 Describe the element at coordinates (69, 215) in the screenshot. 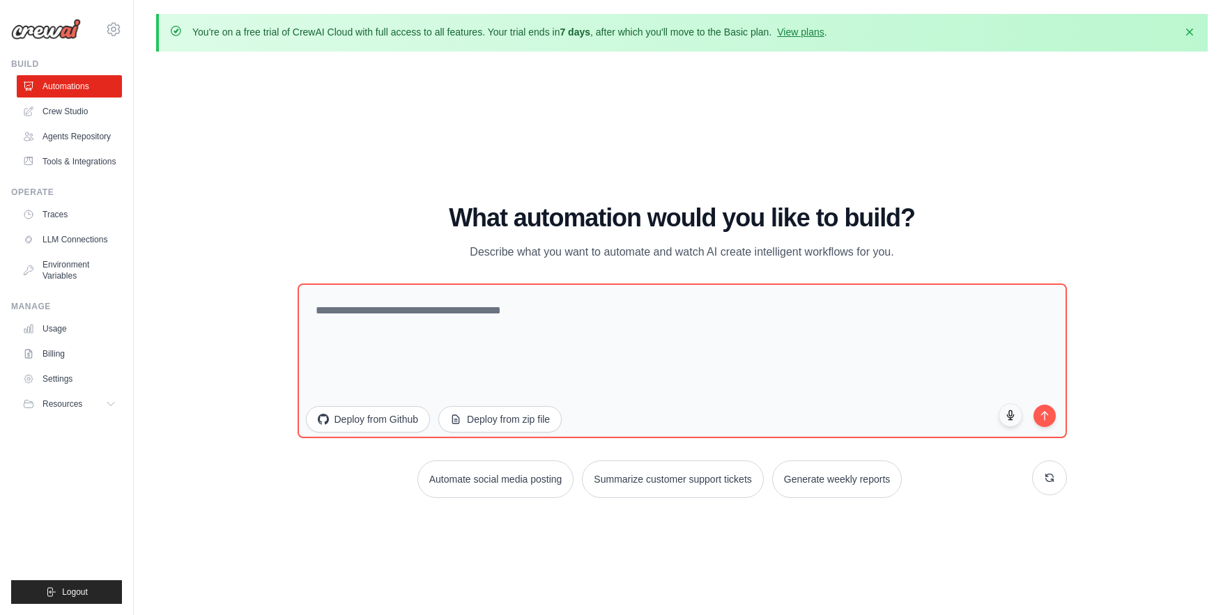

I see `a: Traces` at that location.